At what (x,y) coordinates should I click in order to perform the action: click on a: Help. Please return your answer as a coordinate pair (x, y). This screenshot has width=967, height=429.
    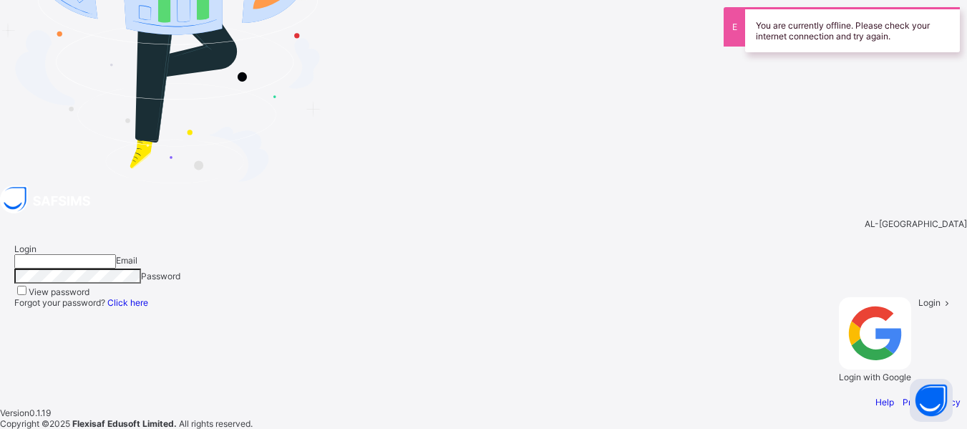
    Looking at the image, I should click on (884, 401).